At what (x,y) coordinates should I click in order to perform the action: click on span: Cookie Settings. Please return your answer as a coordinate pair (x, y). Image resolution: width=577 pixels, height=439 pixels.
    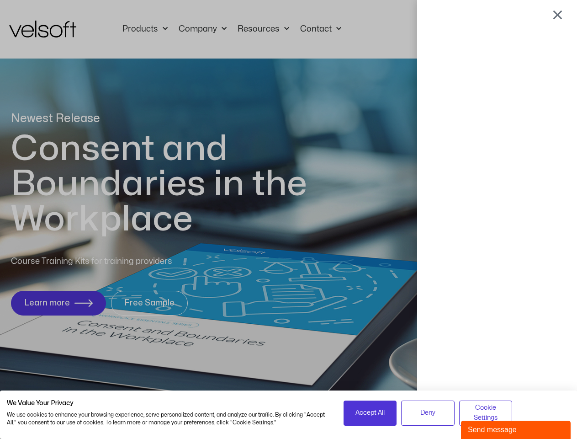
    Looking at the image, I should click on (486, 413).